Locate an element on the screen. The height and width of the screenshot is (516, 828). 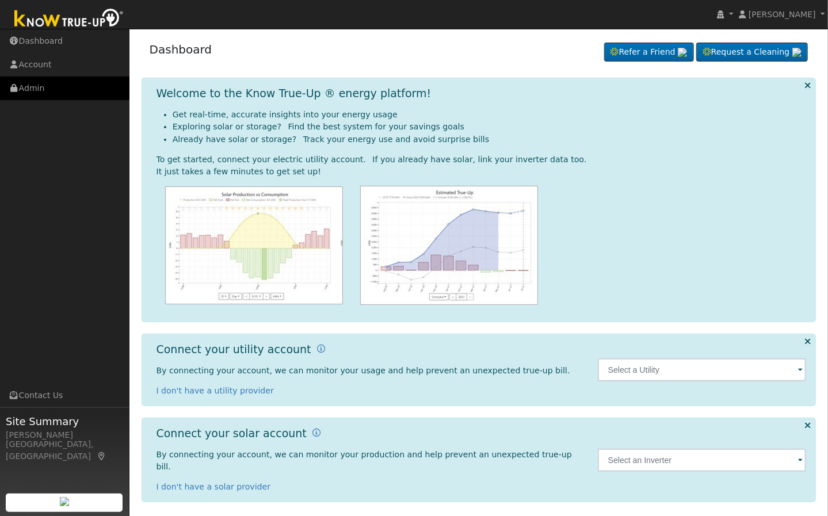
a: I don't have a utility provider is located at coordinates (215, 391).